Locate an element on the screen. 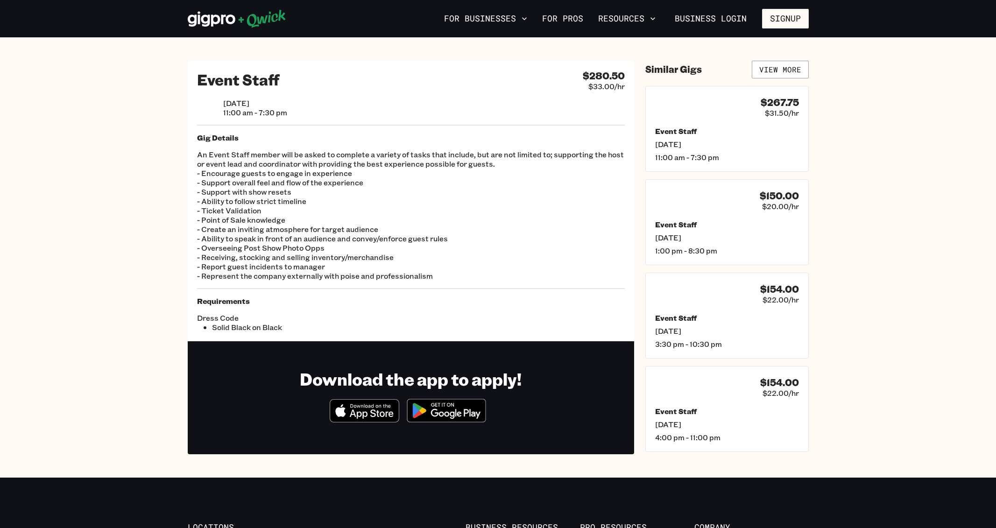  li: Solid Black on Black is located at coordinates (312, 327).